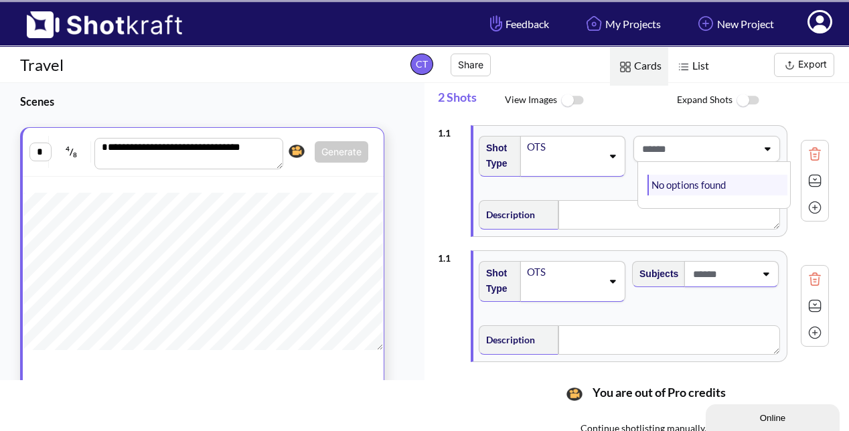 Image resolution: width=849 pixels, height=431 pixels. Describe the element at coordinates (621, 23) in the screenshot. I see `a: My Projects` at that location.